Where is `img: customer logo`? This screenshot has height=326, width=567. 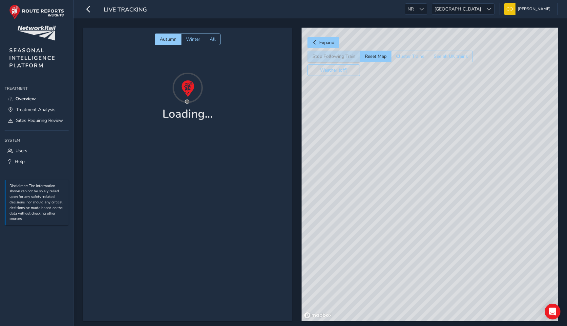 img: customer logo is located at coordinates (36, 33).